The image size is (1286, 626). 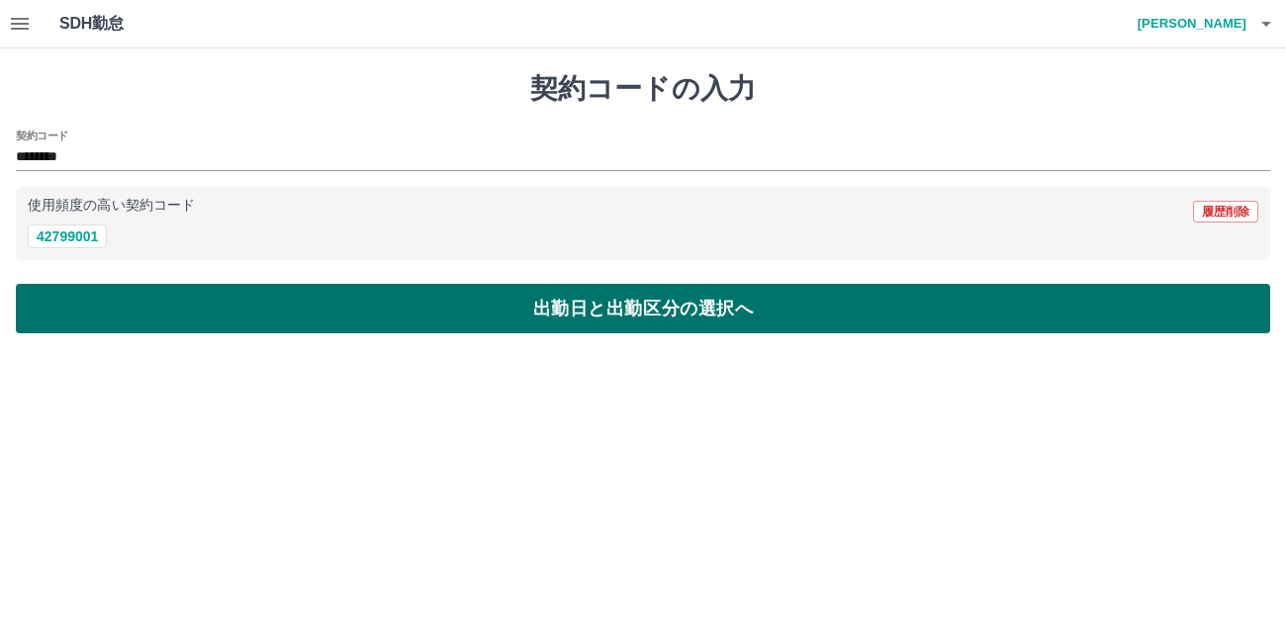 What do you see at coordinates (643, 309) in the screenshot?
I see `button: 出勤日と出勤区分の選択へ` at bounding box center [643, 309].